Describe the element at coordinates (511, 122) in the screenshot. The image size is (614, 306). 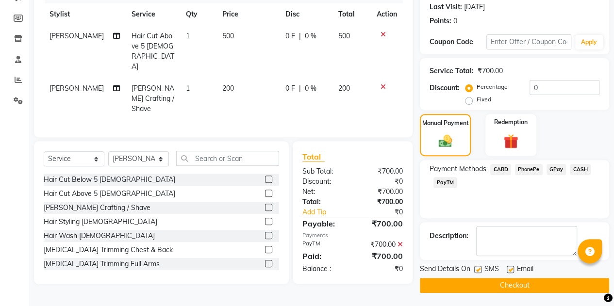
I see `label: Redemption` at that location.